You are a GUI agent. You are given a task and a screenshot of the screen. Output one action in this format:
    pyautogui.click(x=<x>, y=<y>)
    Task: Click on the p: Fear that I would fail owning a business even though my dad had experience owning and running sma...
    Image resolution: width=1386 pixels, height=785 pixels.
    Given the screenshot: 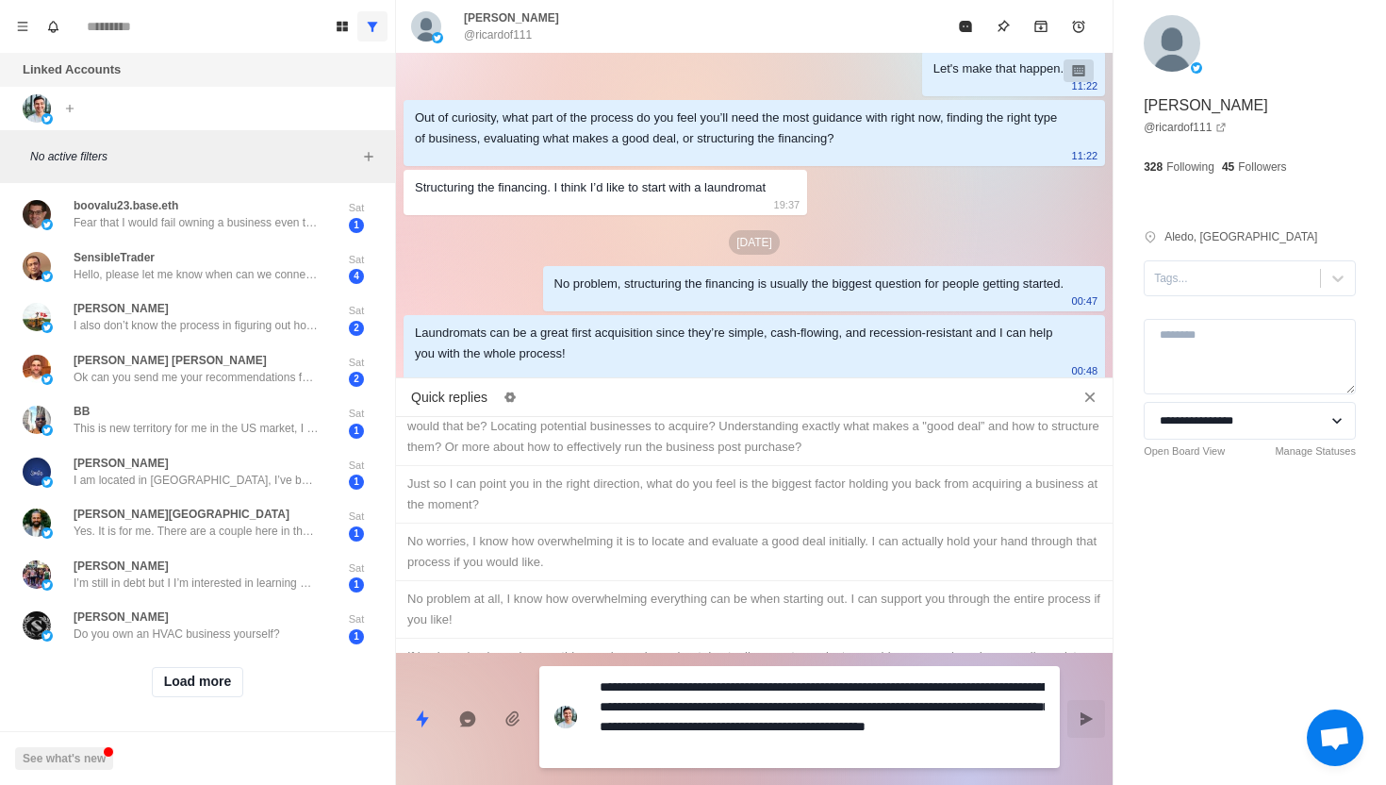 What is the action you would take?
    pyautogui.click(x=196, y=223)
    